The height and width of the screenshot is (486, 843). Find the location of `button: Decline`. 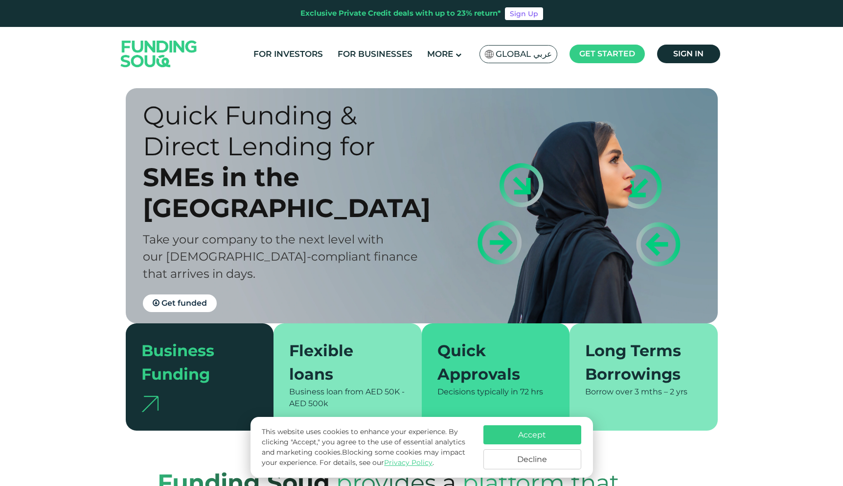

button: Decline is located at coordinates (533, 459).